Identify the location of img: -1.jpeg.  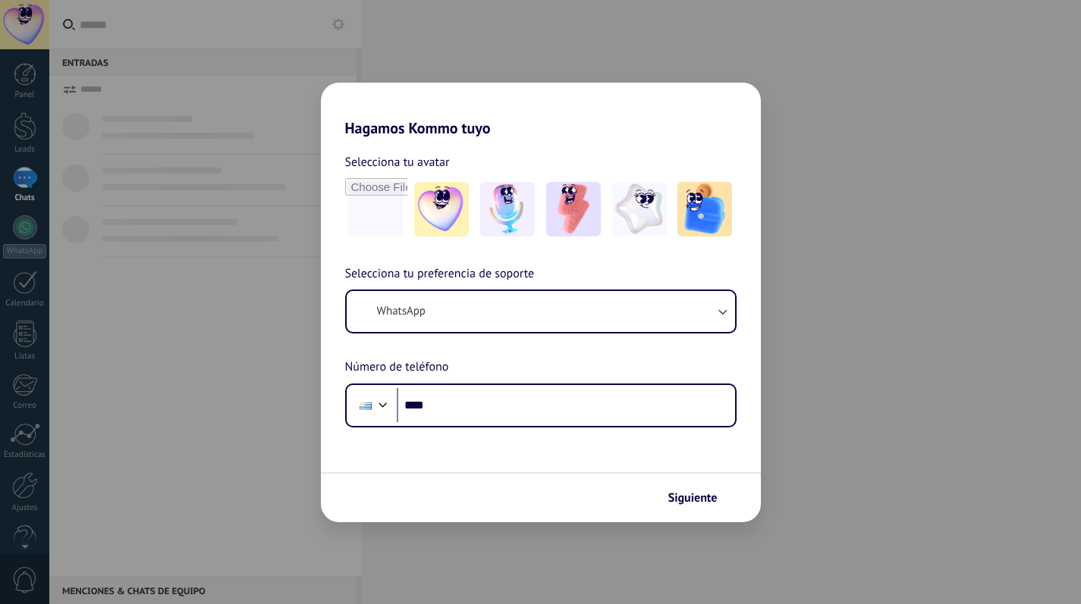
(441, 209).